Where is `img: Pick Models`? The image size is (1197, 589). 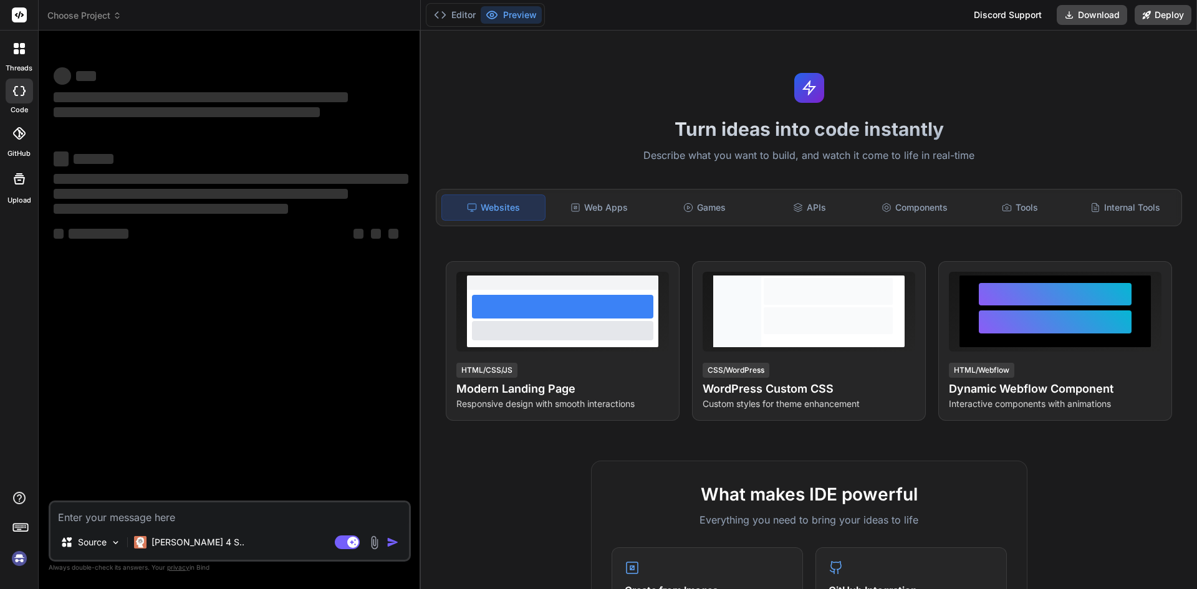 img: Pick Models is located at coordinates (115, 542).